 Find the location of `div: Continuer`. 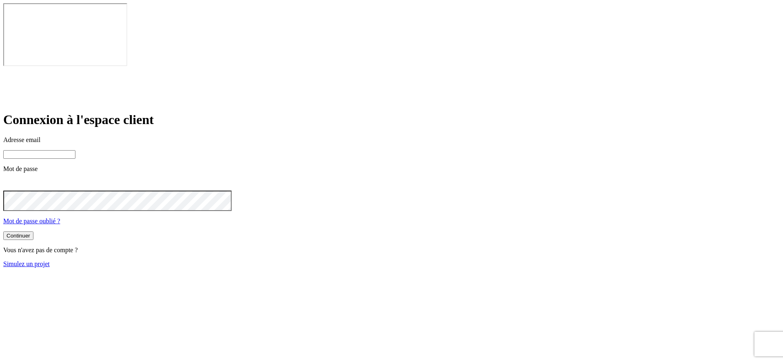

div: Continuer is located at coordinates (18, 235).